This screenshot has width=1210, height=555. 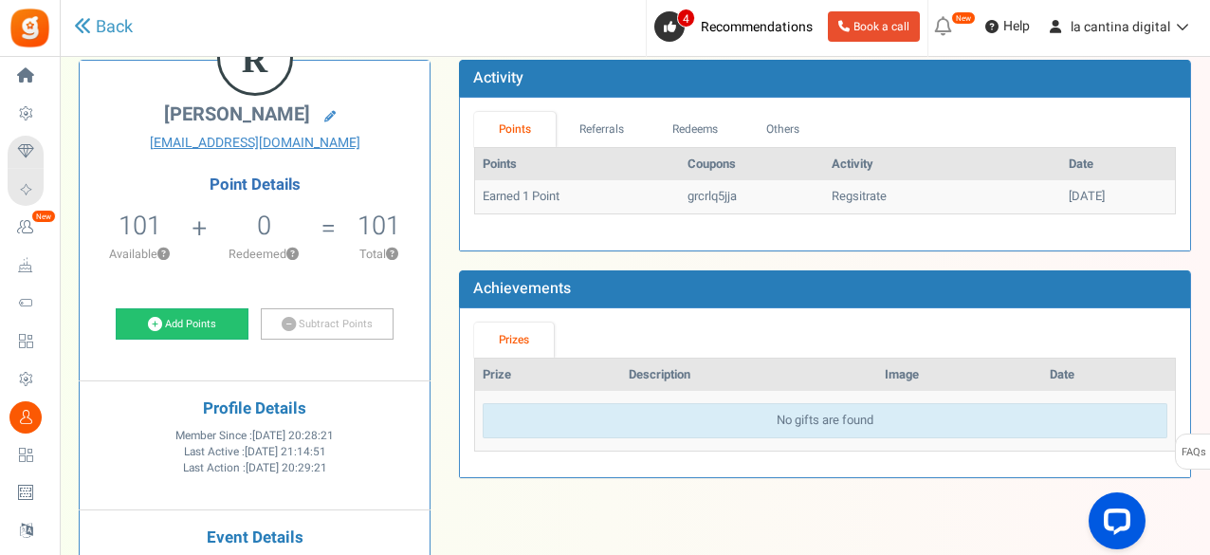 What do you see at coordinates (515, 129) in the screenshot?
I see `a: Points` at bounding box center [515, 129].